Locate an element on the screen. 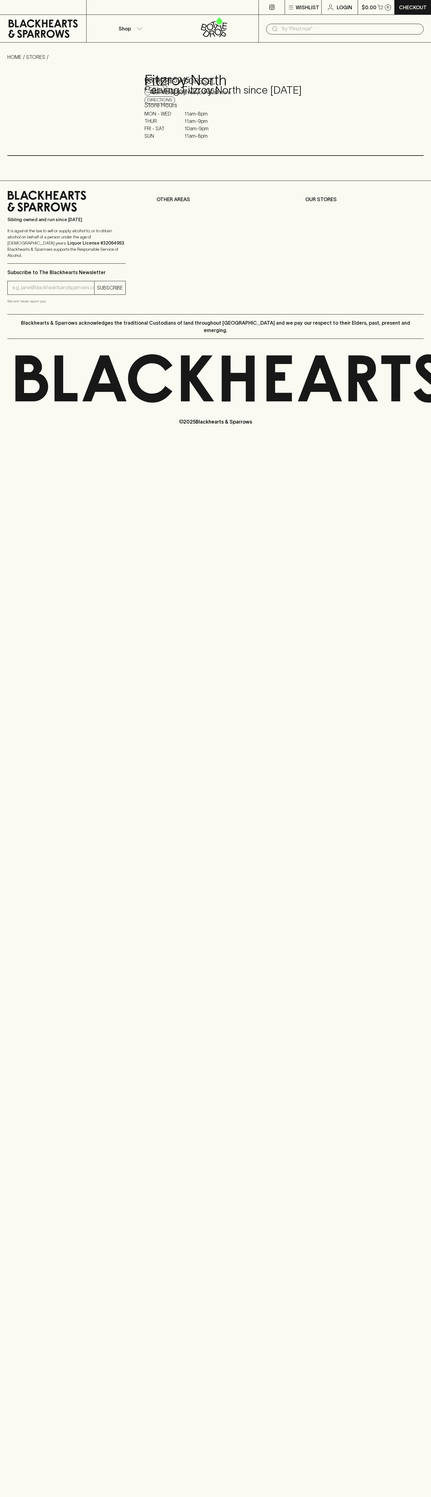  p: SUBSCRIBE is located at coordinates (110, 288).